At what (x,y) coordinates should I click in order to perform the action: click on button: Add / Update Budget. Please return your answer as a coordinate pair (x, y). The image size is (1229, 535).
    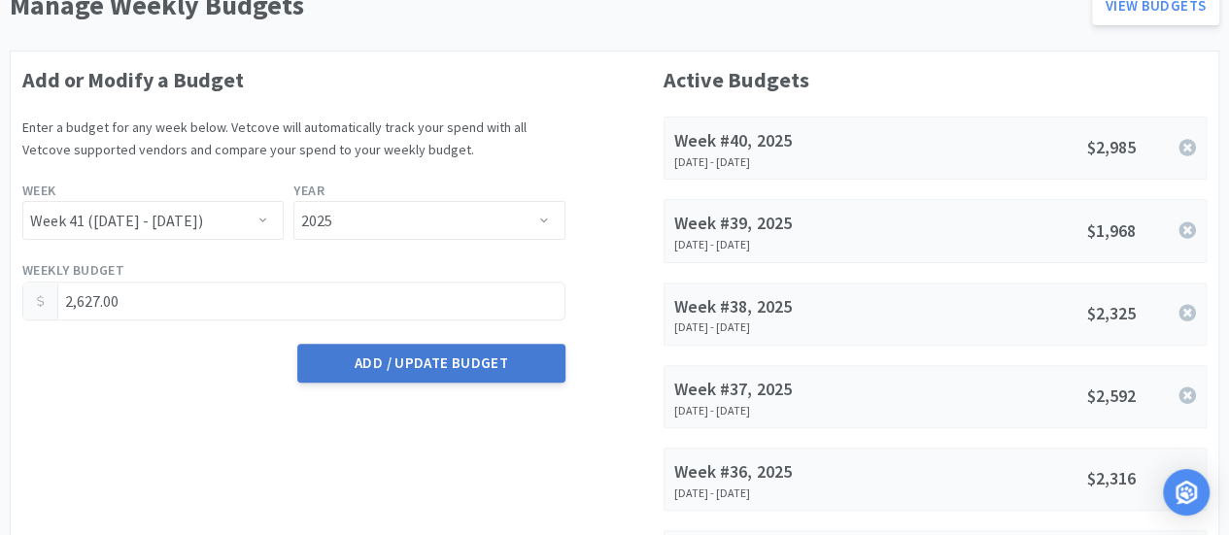
    Looking at the image, I should click on (430, 363).